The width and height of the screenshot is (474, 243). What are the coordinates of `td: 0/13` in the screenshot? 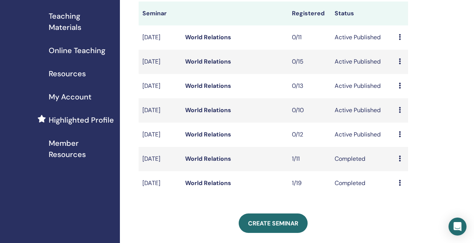 It's located at (309, 86).